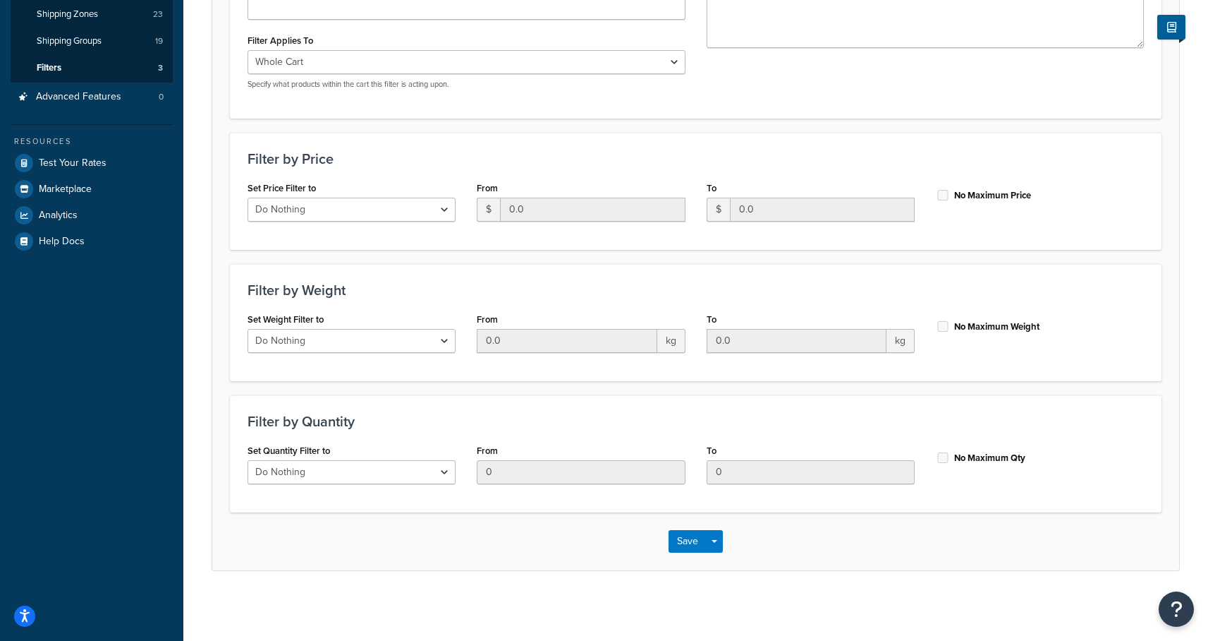  What do you see at coordinates (61, 241) in the screenshot?
I see `span: Help Docs` at bounding box center [61, 241].